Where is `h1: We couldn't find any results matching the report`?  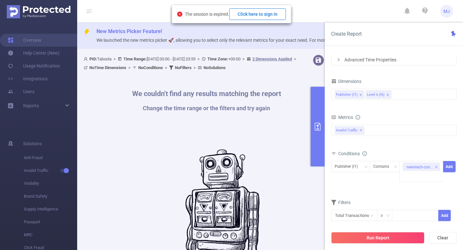
h1: We couldn't find any results matching the report is located at coordinates (207, 94).